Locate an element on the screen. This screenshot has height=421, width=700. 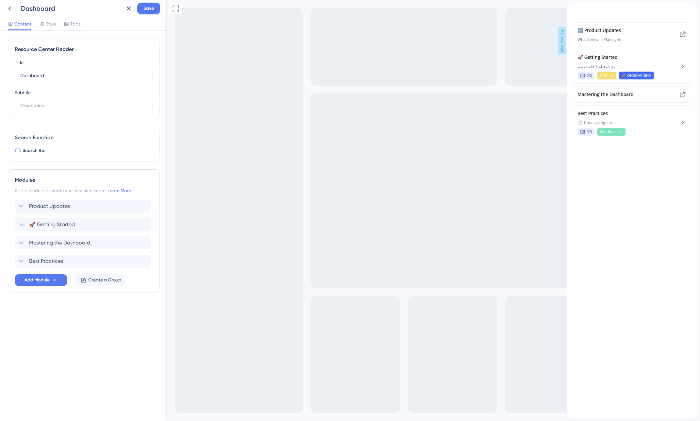
span: ⏱️ Time saving tips is located at coordinates (54, 120).